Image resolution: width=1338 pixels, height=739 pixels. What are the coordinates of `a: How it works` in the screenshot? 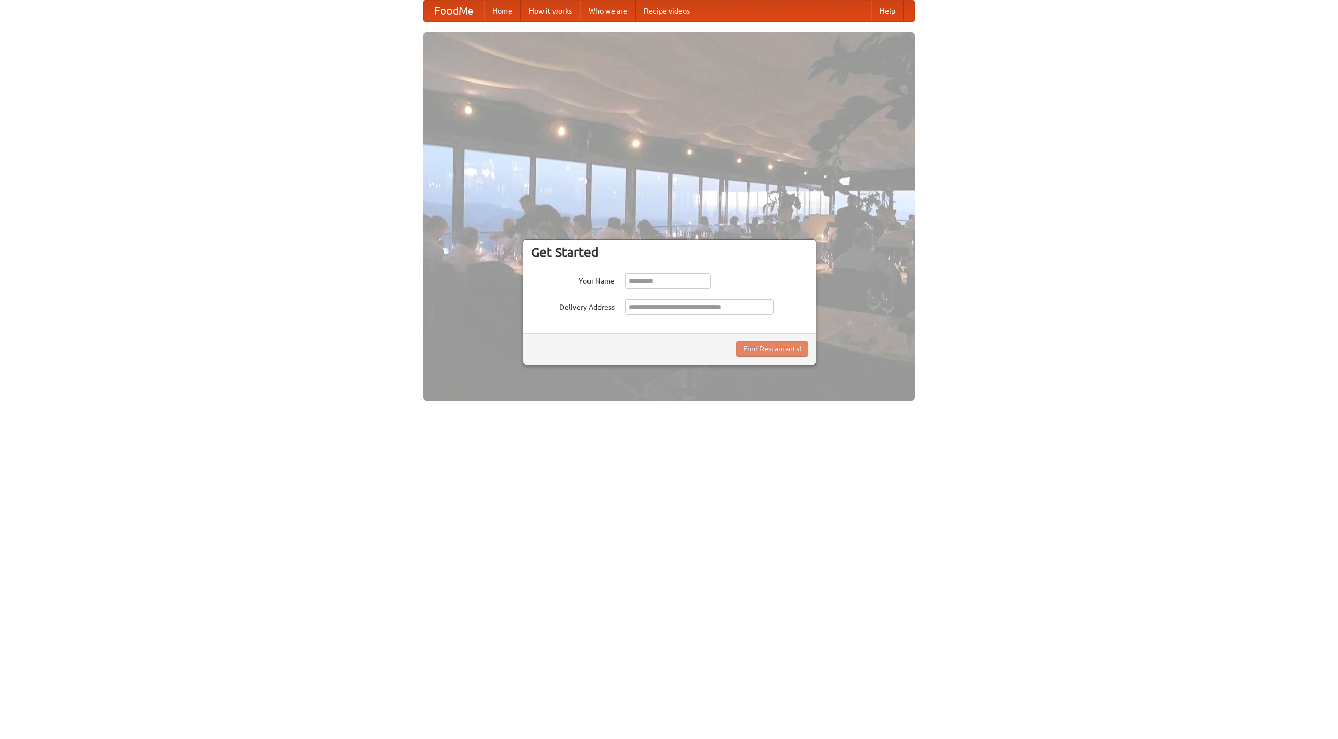 It's located at (550, 11).